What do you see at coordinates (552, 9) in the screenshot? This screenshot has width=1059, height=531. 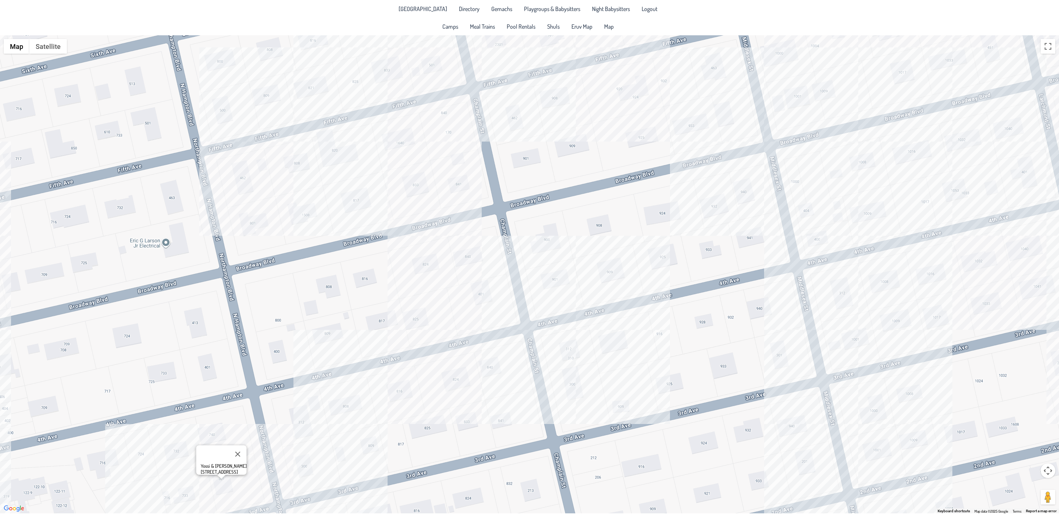 I see `a: Playgroups & Babysitters` at bounding box center [552, 9].